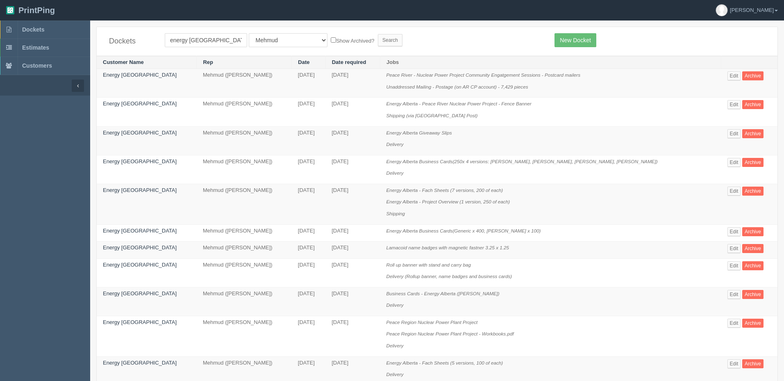 The height and width of the screenshot is (381, 784). I want to click on span: Dockets, so click(33, 29).